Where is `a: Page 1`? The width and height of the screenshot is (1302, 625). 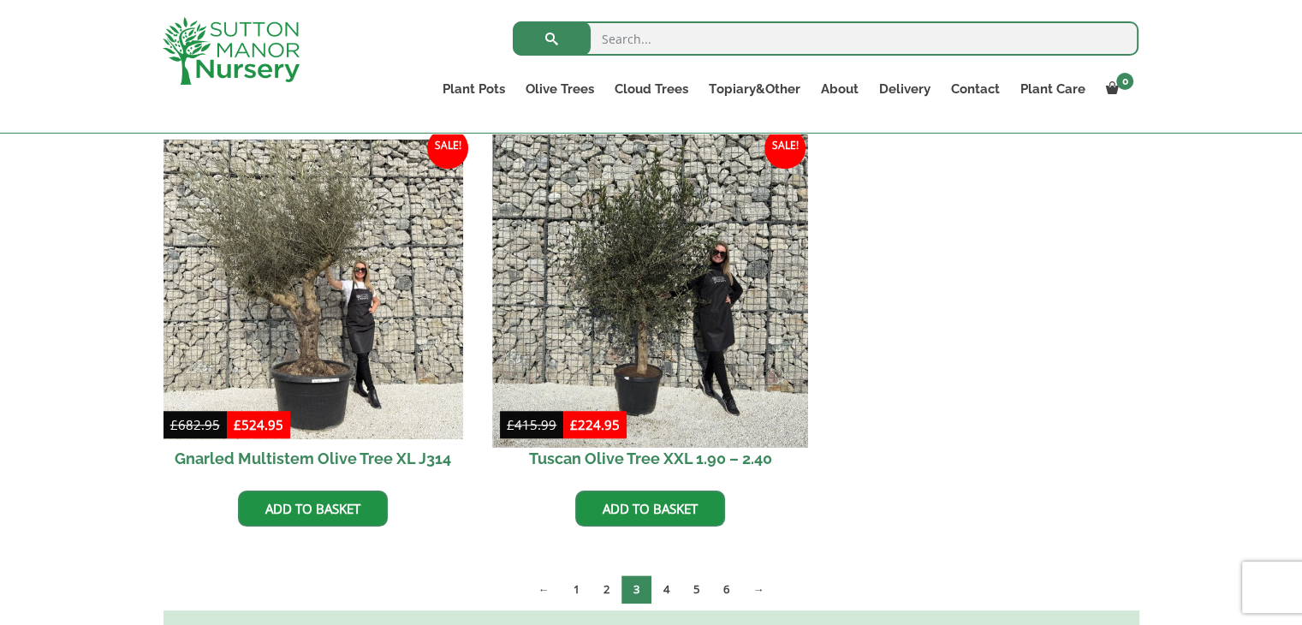 a: Page 1 is located at coordinates (576, 589).